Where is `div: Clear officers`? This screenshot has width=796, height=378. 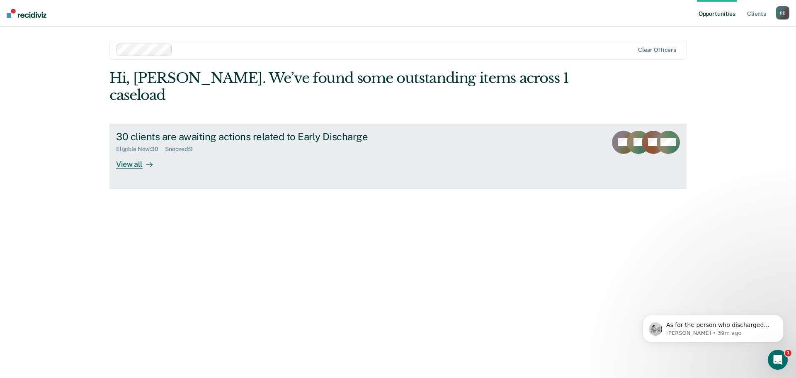 div: Clear officers is located at coordinates (657, 50).